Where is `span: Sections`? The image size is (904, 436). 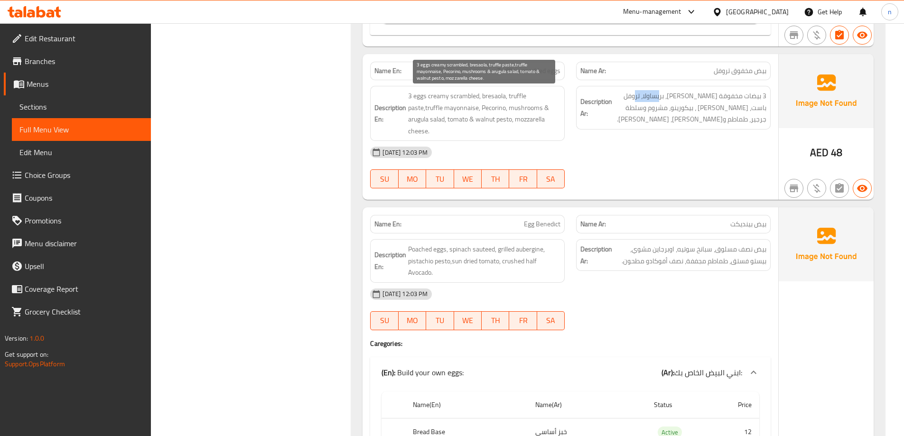 span: Sections is located at coordinates (81, 107).